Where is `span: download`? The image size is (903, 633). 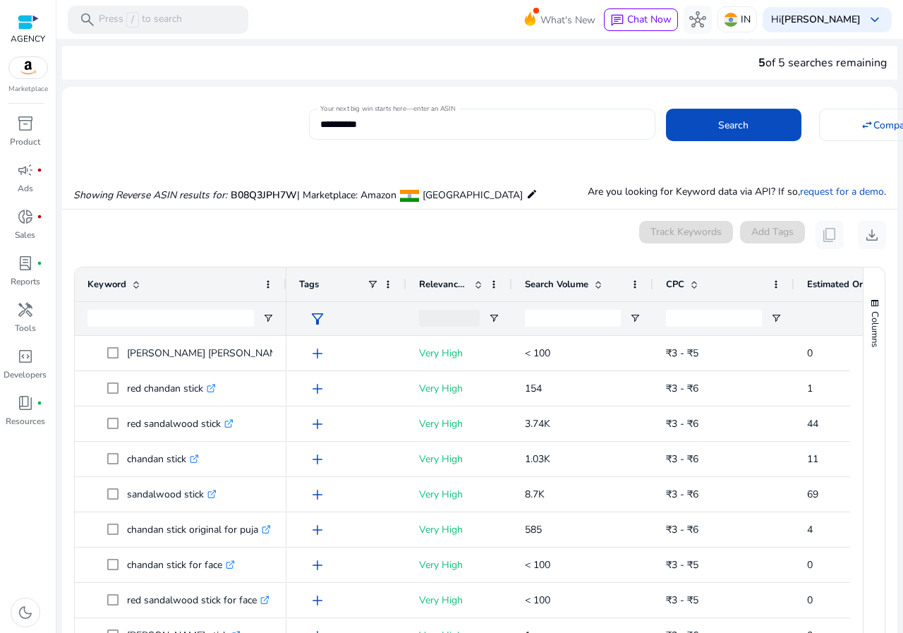
span: download is located at coordinates (872, 235).